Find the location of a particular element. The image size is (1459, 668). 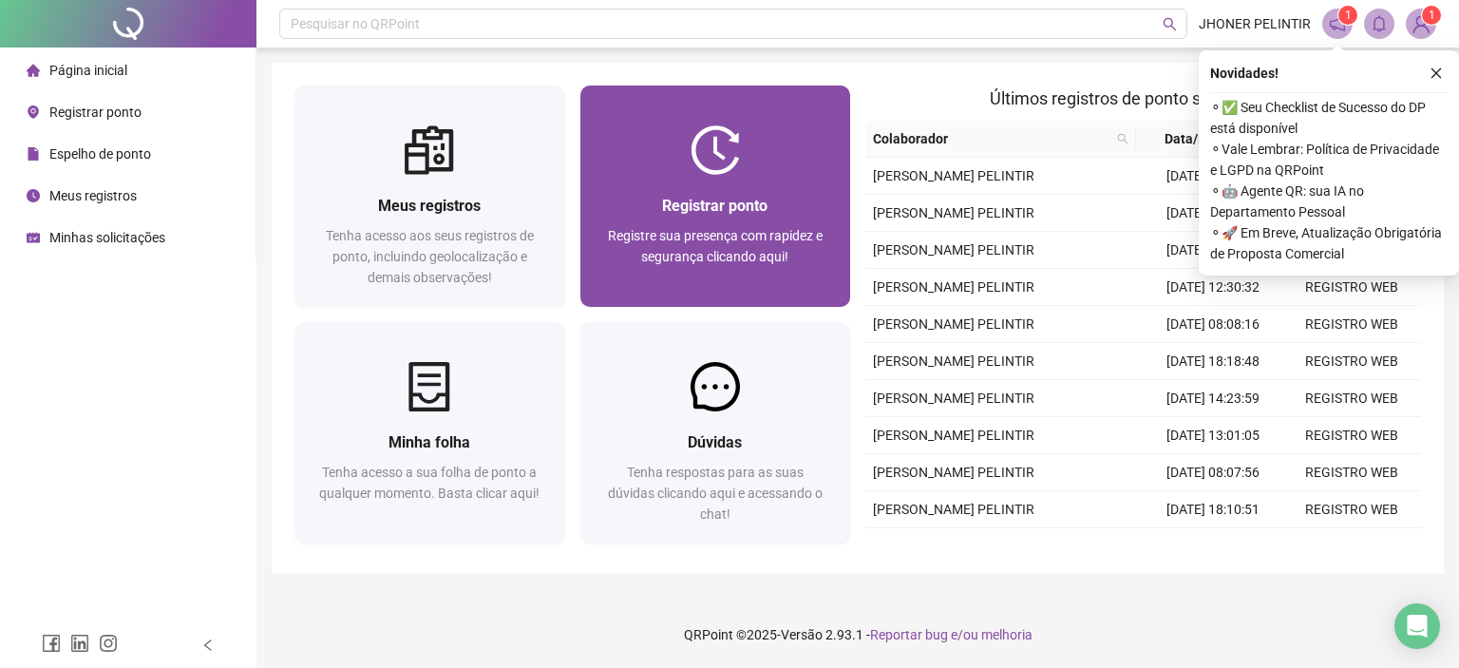

div: Open Intercom Messenger is located at coordinates (1417, 626).